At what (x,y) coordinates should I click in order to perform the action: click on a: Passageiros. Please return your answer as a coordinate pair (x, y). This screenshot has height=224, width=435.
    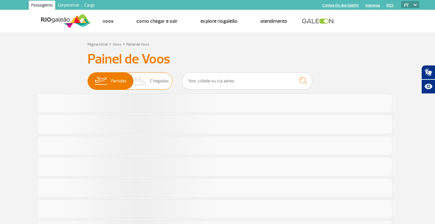
    Looking at the image, I should click on (42, 6).